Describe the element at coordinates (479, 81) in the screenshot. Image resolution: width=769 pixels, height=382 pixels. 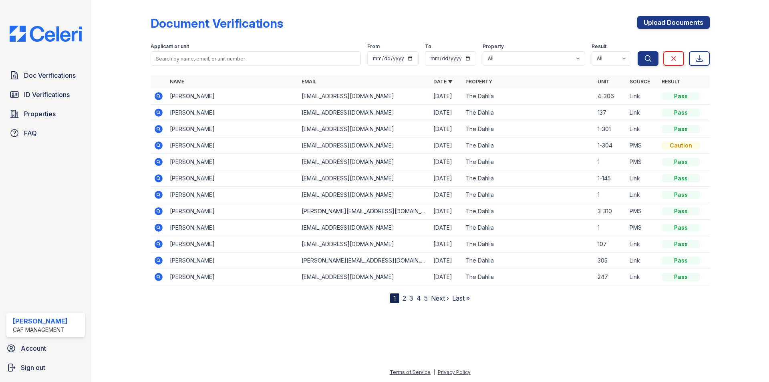
I see `a: Property` at that location.